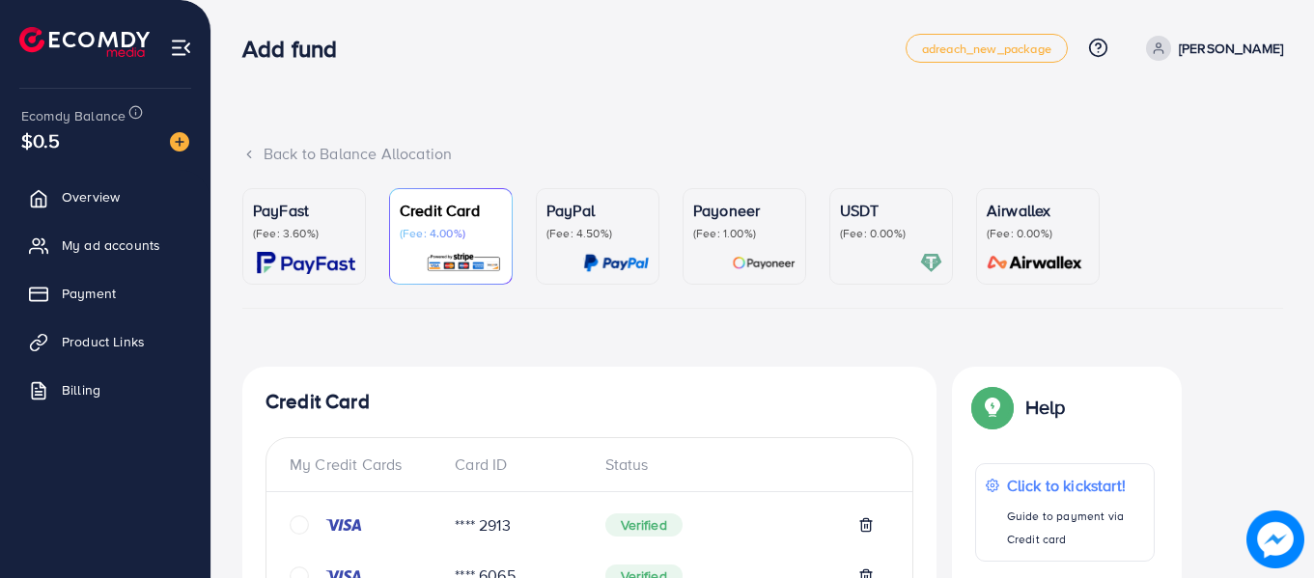 Image resolution: width=1314 pixels, height=578 pixels. I want to click on span: Ecomdy Balance, so click(73, 116).